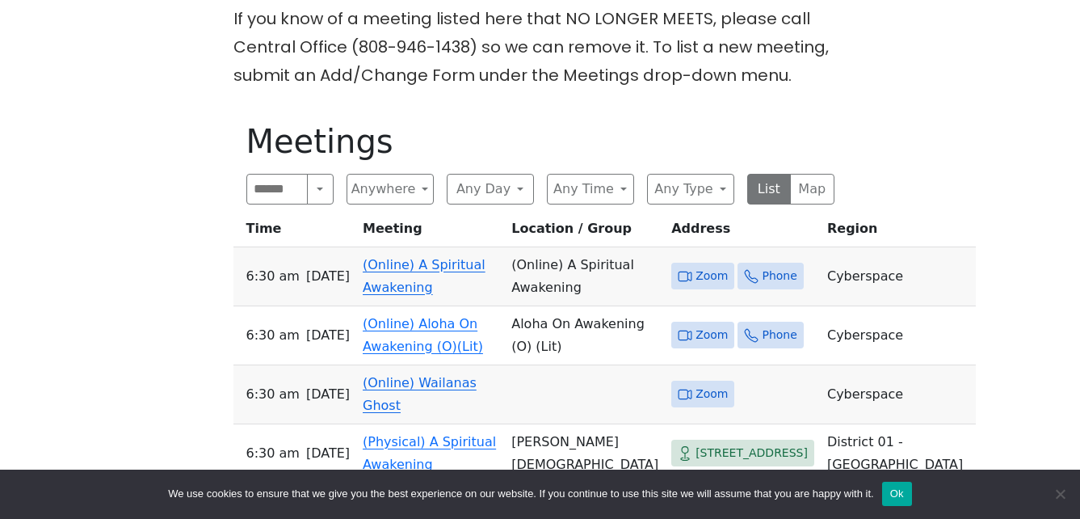 This screenshot has height=519, width=1080. What do you see at coordinates (419, 393) in the screenshot?
I see `a: (Online) Wailanas Ghost` at bounding box center [419, 393].